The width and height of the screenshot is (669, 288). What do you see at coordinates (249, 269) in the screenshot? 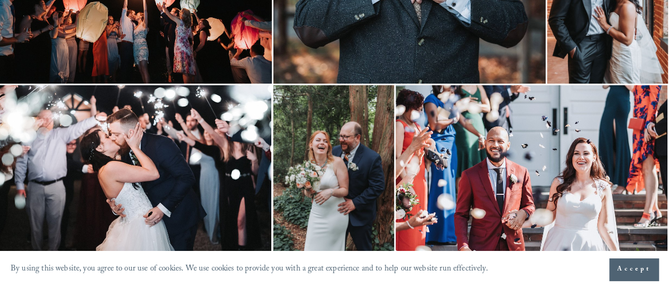
I see `p: By using this website, you agree to our use of cookies. We use cookies to provide you with a grea...` at bounding box center [249, 269].